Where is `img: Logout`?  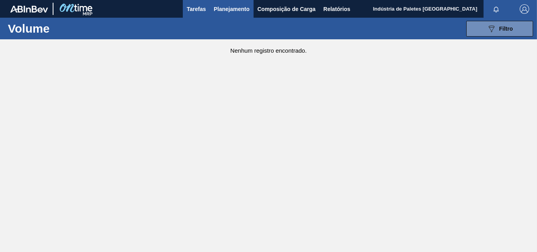
img: Logout is located at coordinates (524, 9).